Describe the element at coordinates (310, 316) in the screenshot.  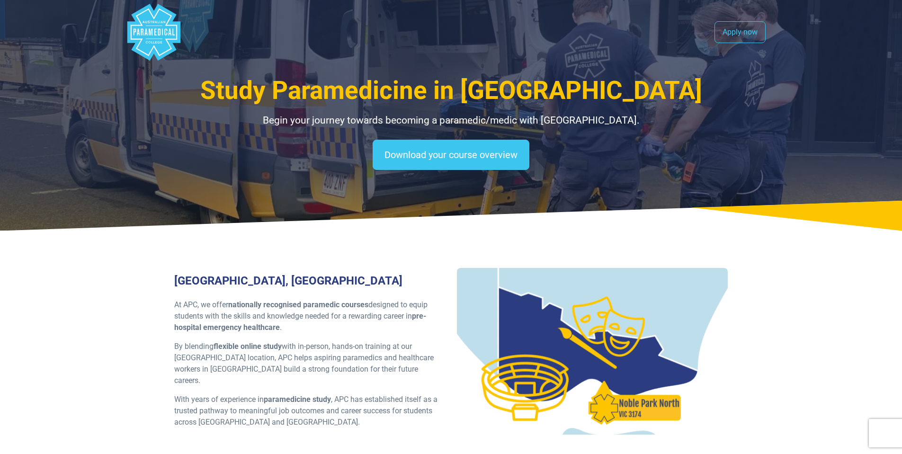
I see `p: At APC, we offer designed to equip students with the skills and knowledge needed for a rewarding ...` at that location.